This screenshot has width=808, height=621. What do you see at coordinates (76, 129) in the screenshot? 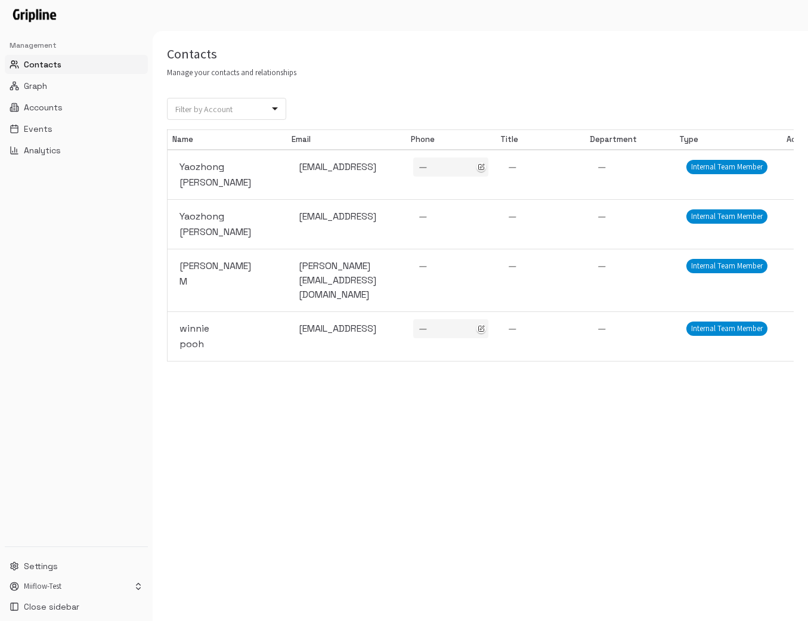
I see `button: Events` at bounding box center [76, 129].